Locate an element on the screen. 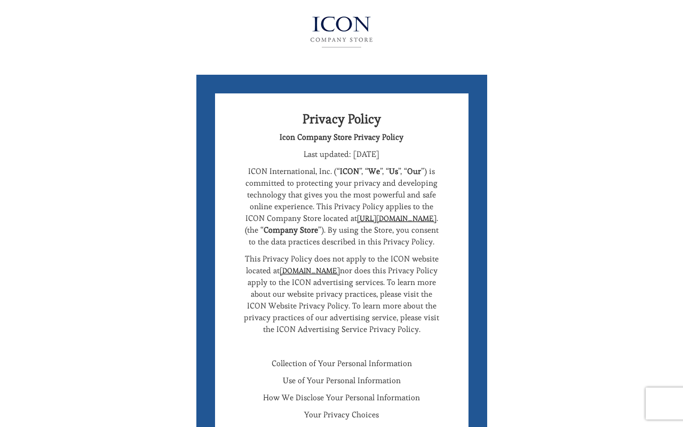  p: ICON International, Inc. (“ ”, “ ”, “ ”, “ ”) is committed to protecting your privacy and develop... is located at coordinates (341, 206).